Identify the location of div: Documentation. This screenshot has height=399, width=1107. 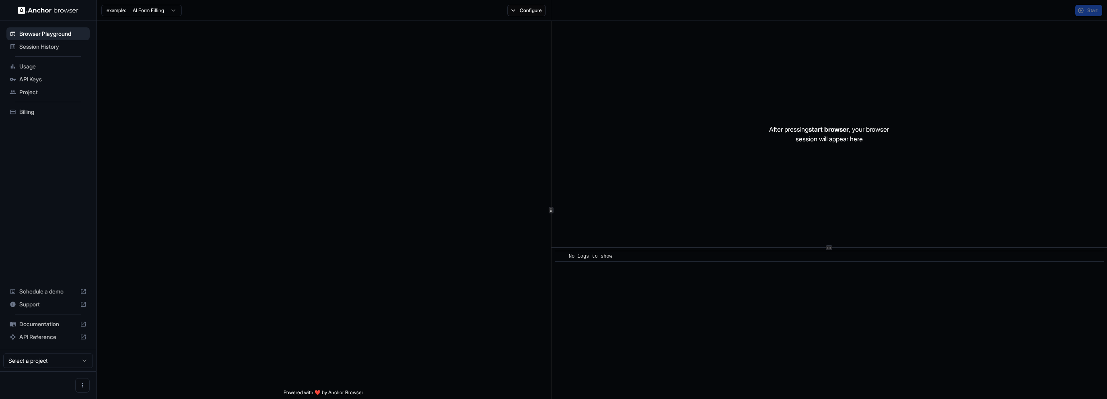
(48, 324).